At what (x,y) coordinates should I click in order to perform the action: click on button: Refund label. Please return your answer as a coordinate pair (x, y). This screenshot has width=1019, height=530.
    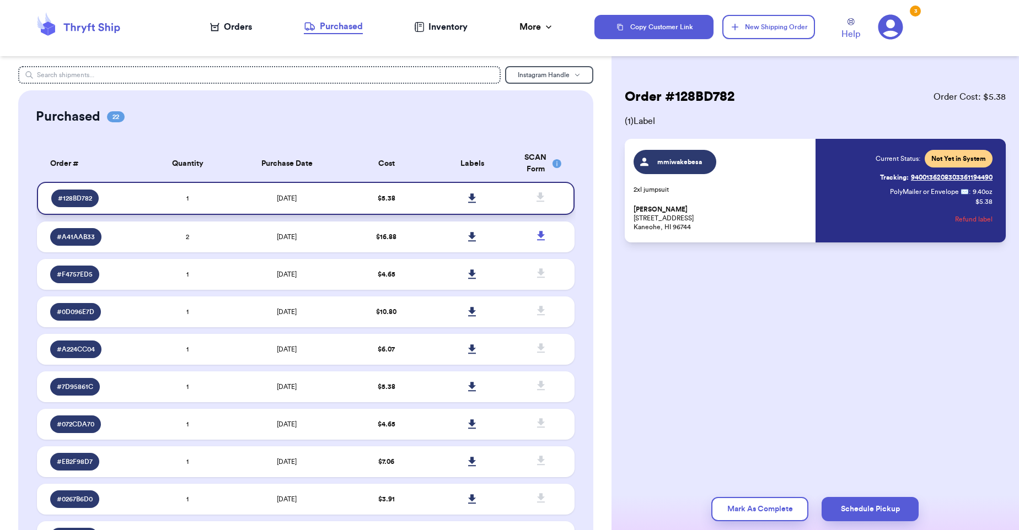
    Looking at the image, I should click on (974, 219).